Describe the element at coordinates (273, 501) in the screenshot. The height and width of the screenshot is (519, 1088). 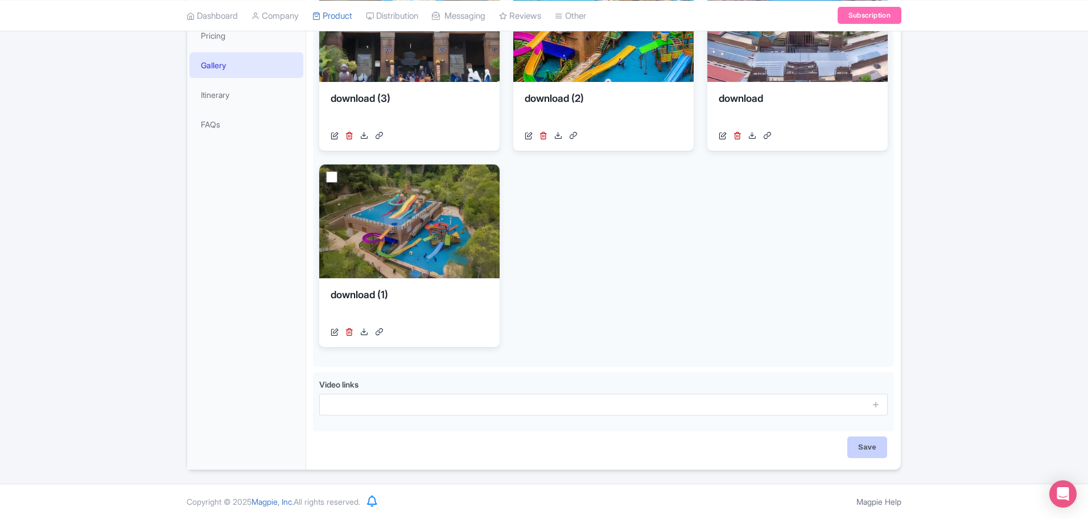
I see `div: Copyright © 2025 All rights reserved.` at that location.